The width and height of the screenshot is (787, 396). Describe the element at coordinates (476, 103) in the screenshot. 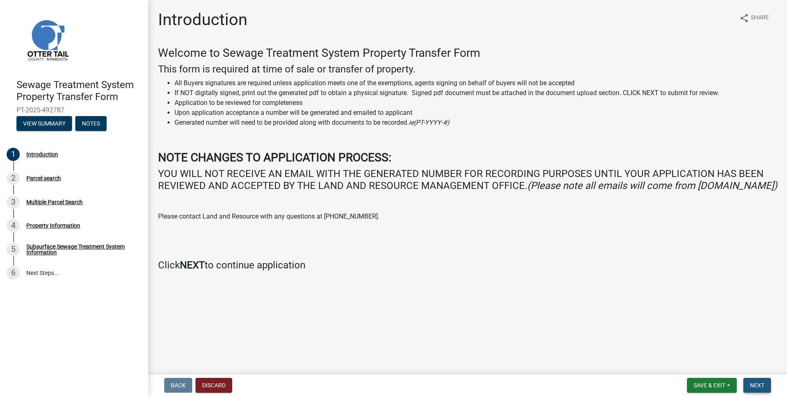

I see `li: Application to be reviewed for completeness` at that location.